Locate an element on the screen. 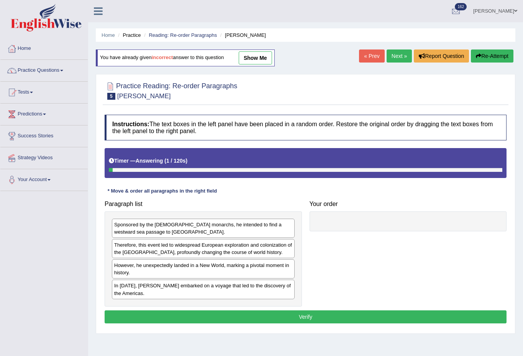 The width and height of the screenshot is (523, 356). a: Practice Questions is located at coordinates (44, 69).